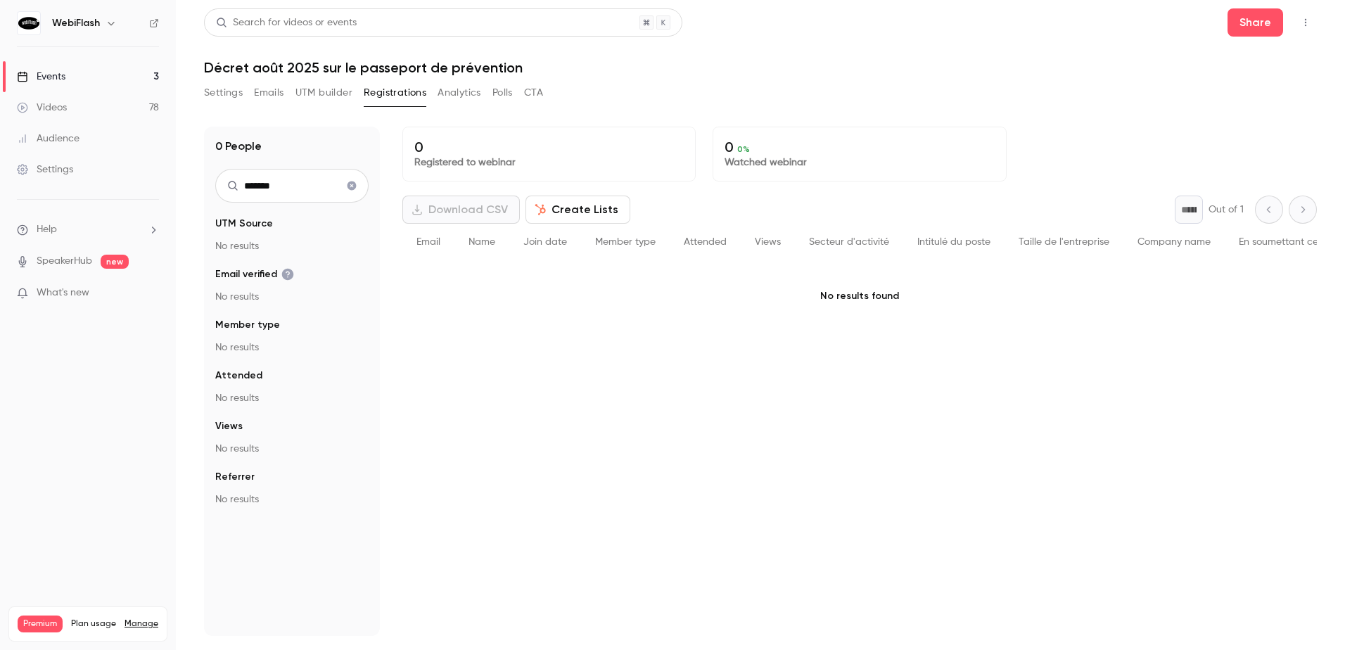 The height and width of the screenshot is (650, 1345). What do you see at coordinates (115, 262) in the screenshot?
I see `span: new` at bounding box center [115, 262].